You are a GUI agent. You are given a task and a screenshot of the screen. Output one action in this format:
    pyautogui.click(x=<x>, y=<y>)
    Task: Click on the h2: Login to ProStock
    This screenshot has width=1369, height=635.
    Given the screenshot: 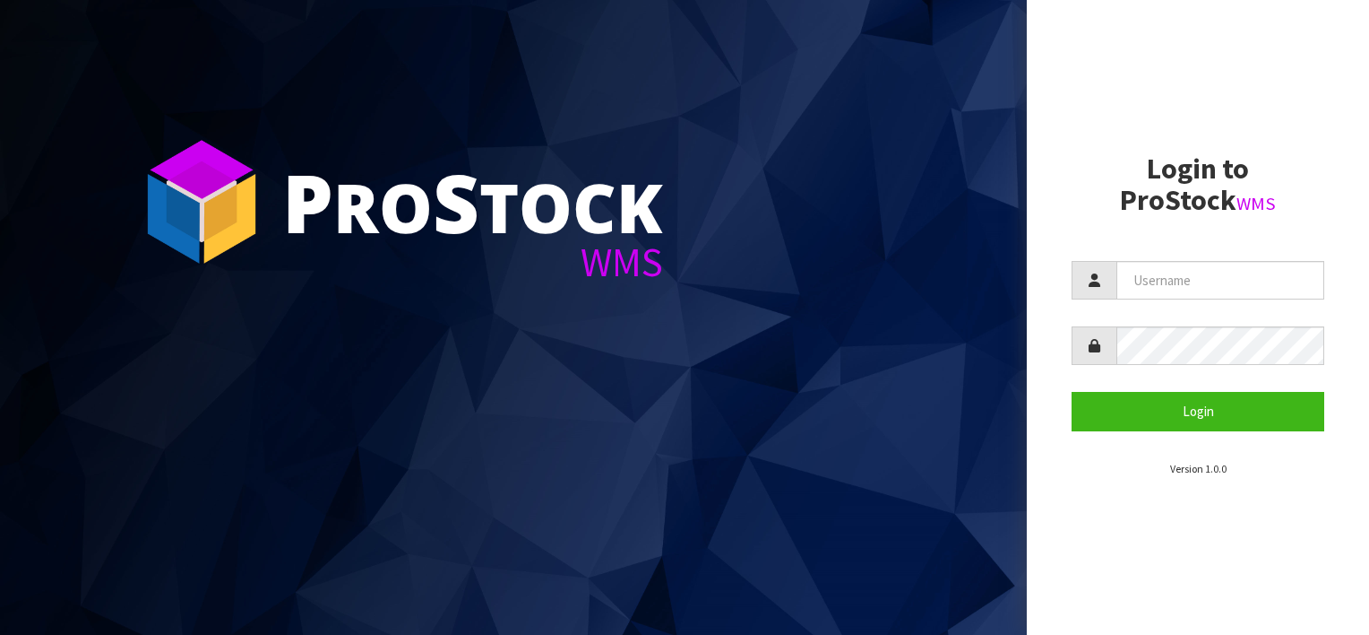 What is the action you would take?
    pyautogui.click(x=1198, y=185)
    